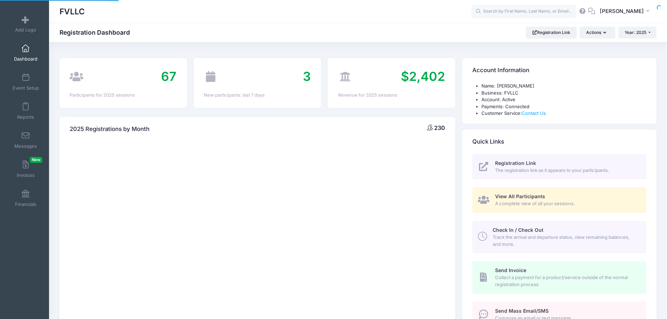 This screenshot has width=667, height=319. Describe the element at coordinates (307, 76) in the screenshot. I see `span: 3` at that location.